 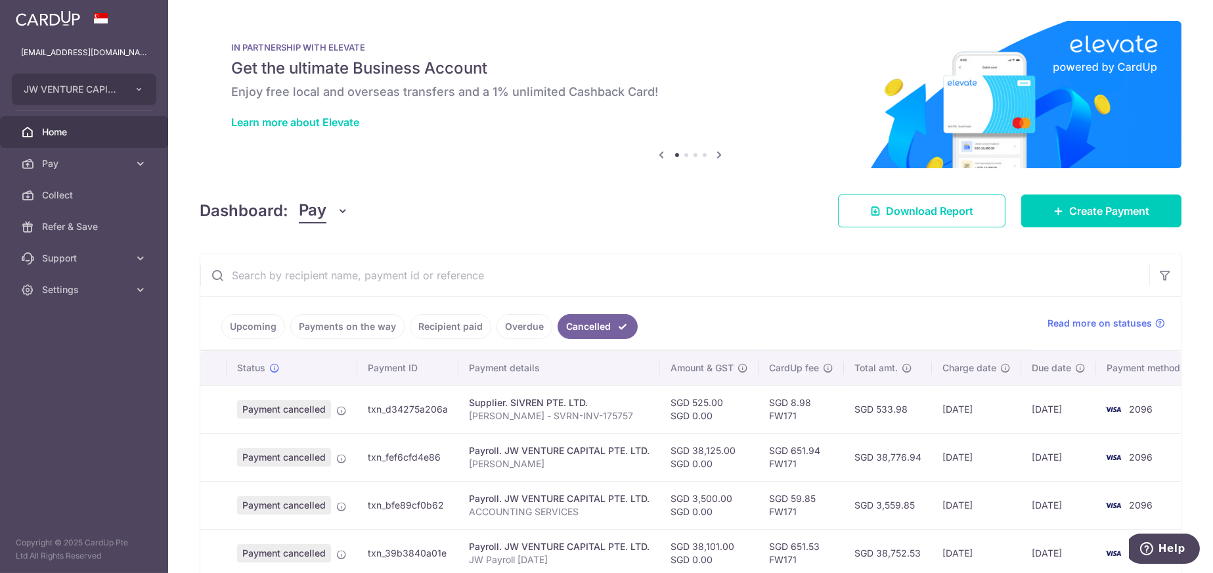 What do you see at coordinates (408, 368) in the screenshot?
I see `th: Payment ID` at bounding box center [408, 368].